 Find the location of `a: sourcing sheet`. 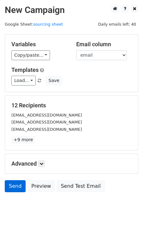

a: sourcing sheet is located at coordinates (48, 24).